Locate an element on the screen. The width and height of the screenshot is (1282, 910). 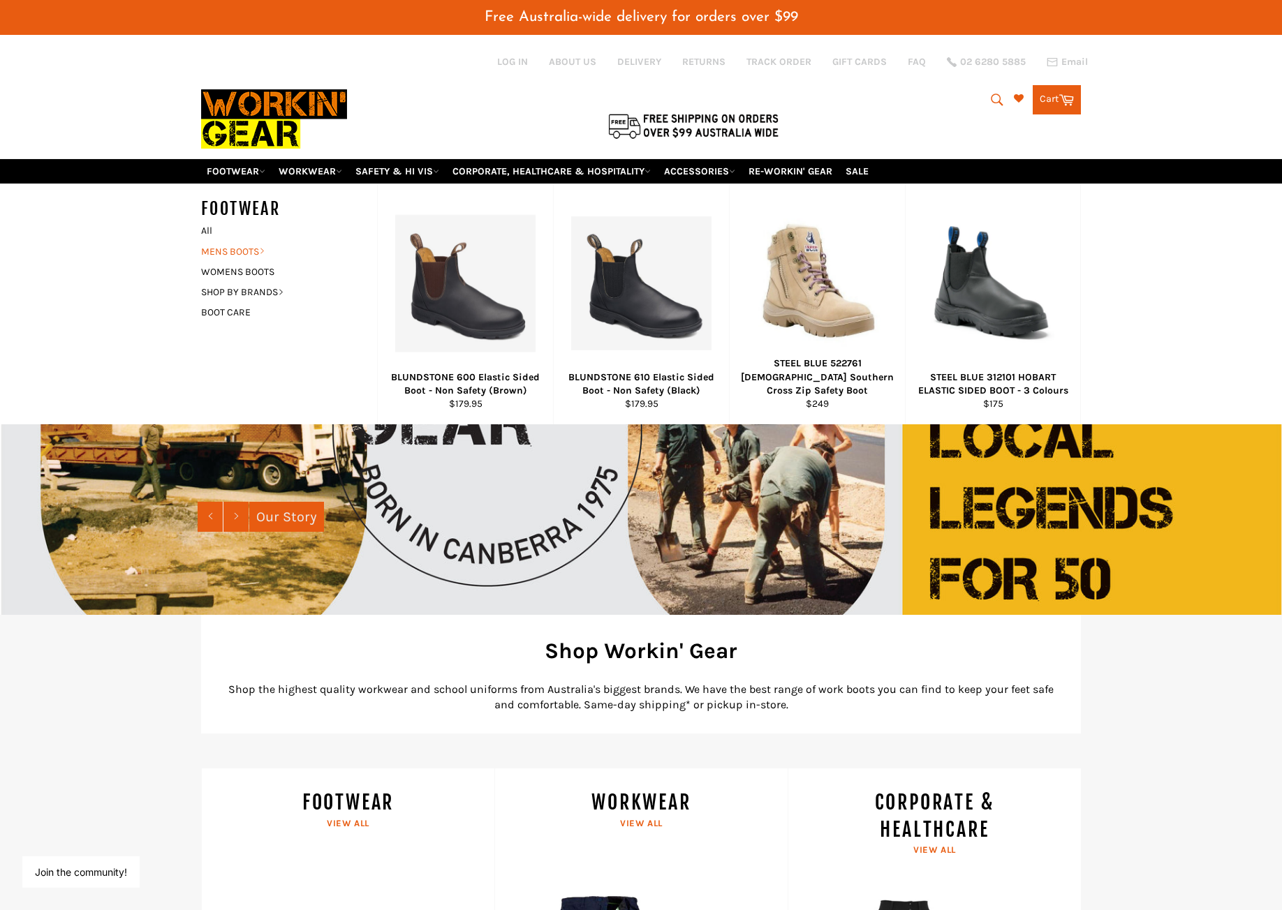
a: GIFT CARDS is located at coordinates (859, 61).